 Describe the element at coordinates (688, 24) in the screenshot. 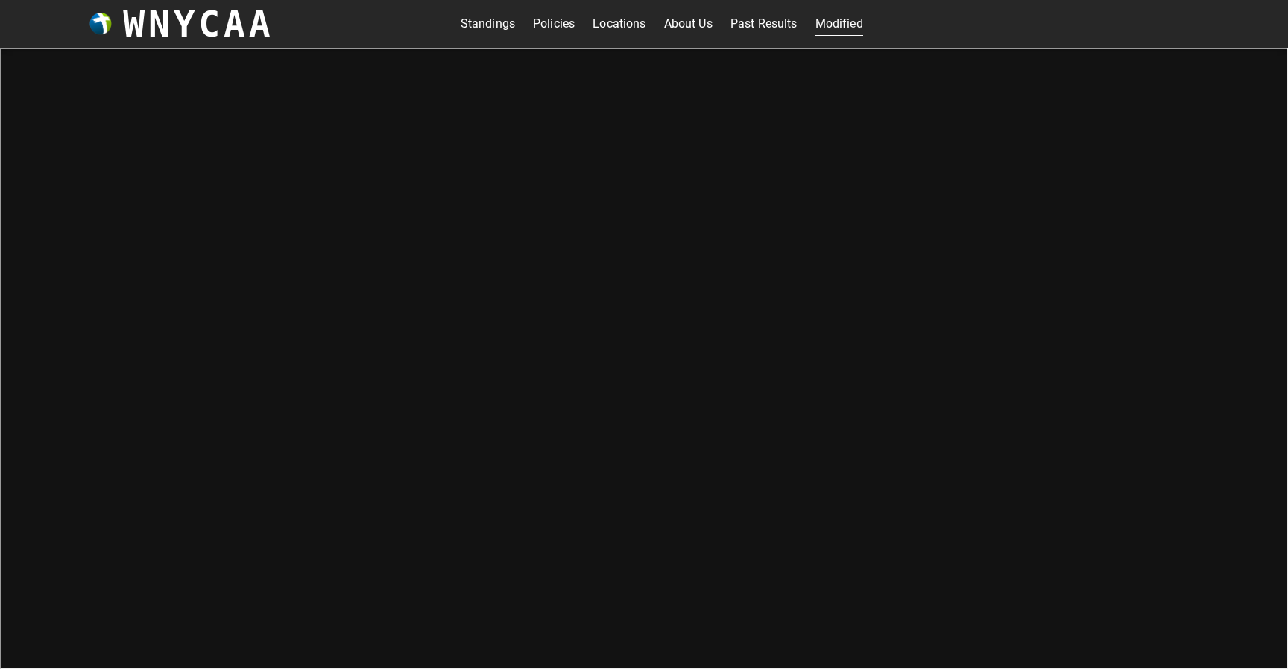

I see `a: About Us` at that location.